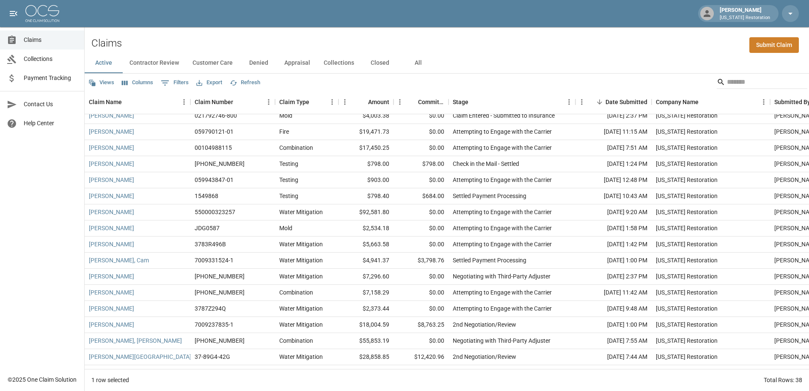 The width and height of the screenshot is (809, 391). I want to click on div: JDG0587, so click(207, 228).